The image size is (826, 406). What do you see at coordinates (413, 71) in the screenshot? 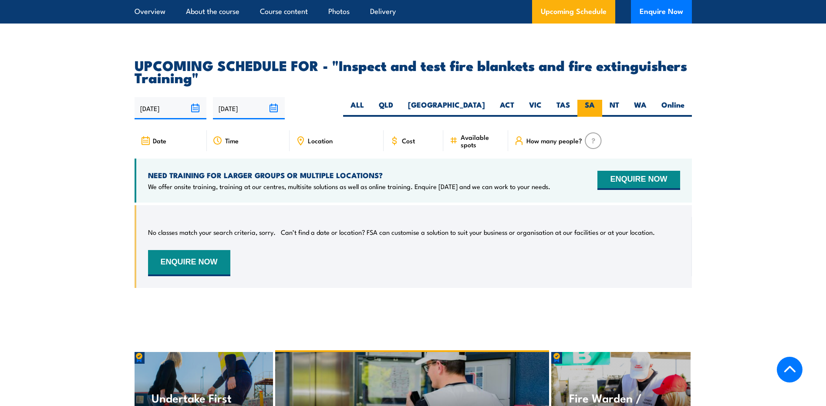
I see `h2: UPCOMING SCHEDULE FOR - "Inspect and test fire blankets and fire extinguishers Training"` at bounding box center [413, 71].